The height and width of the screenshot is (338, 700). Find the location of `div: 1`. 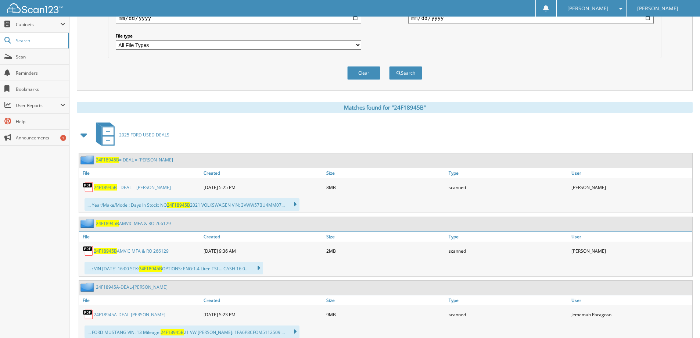

div: 1 is located at coordinates (63, 138).